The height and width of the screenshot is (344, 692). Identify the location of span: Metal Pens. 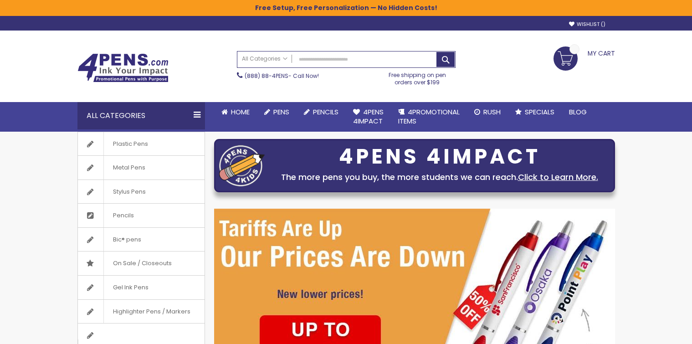
(129, 168).